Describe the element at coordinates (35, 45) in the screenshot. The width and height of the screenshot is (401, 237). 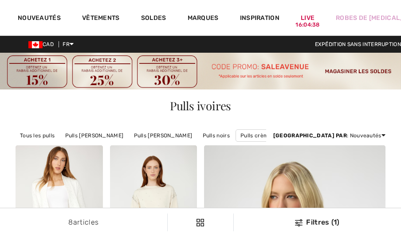
I see `img: Canadian Dollar` at that location.